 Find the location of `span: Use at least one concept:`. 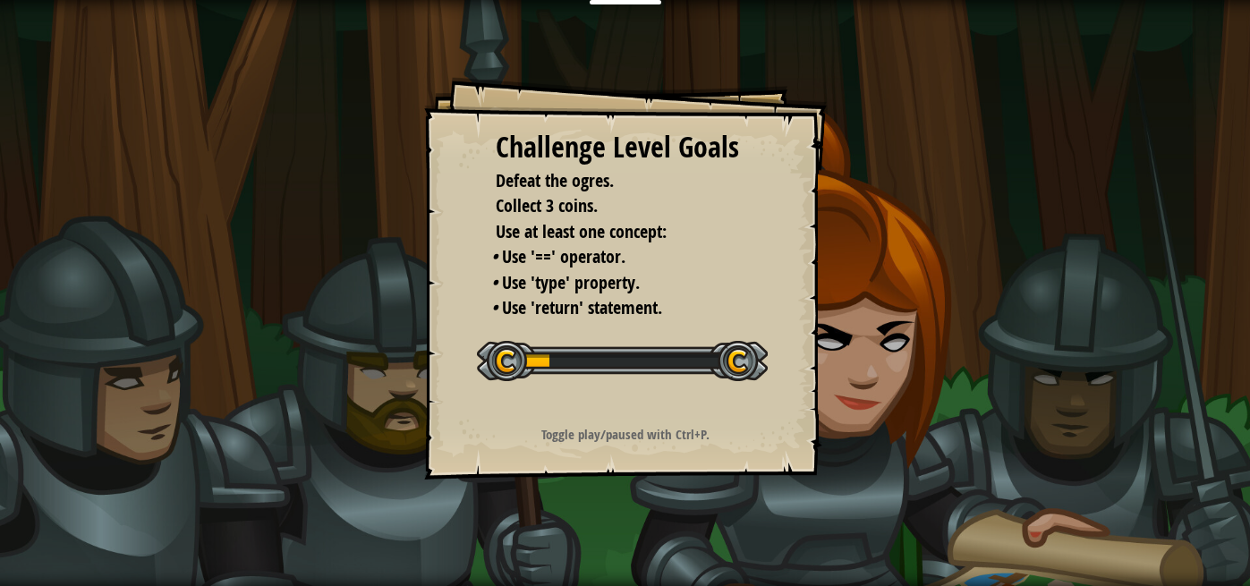

span: Use at least one concept: is located at coordinates (581, 231).